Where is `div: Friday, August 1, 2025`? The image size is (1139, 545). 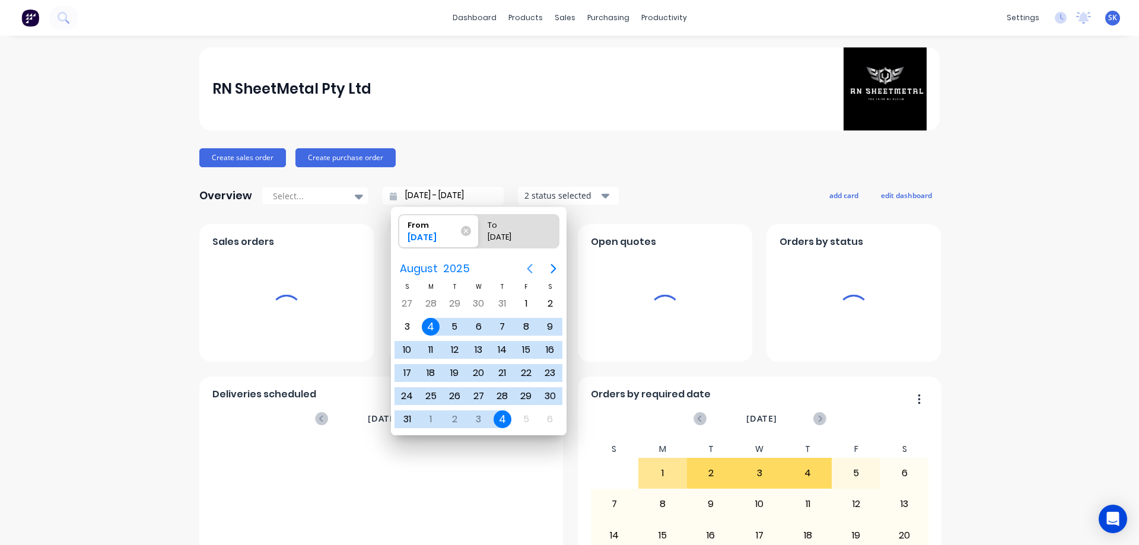 div: Friday, August 1, 2025 is located at coordinates (526, 304).